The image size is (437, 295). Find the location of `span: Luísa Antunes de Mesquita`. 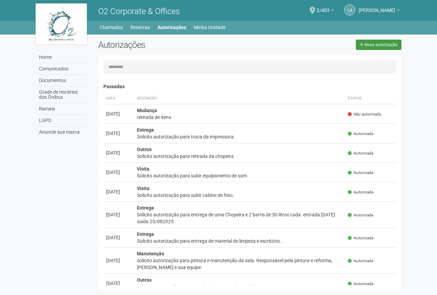

span: Luísa Antunes de Mesquita is located at coordinates (377, 7).